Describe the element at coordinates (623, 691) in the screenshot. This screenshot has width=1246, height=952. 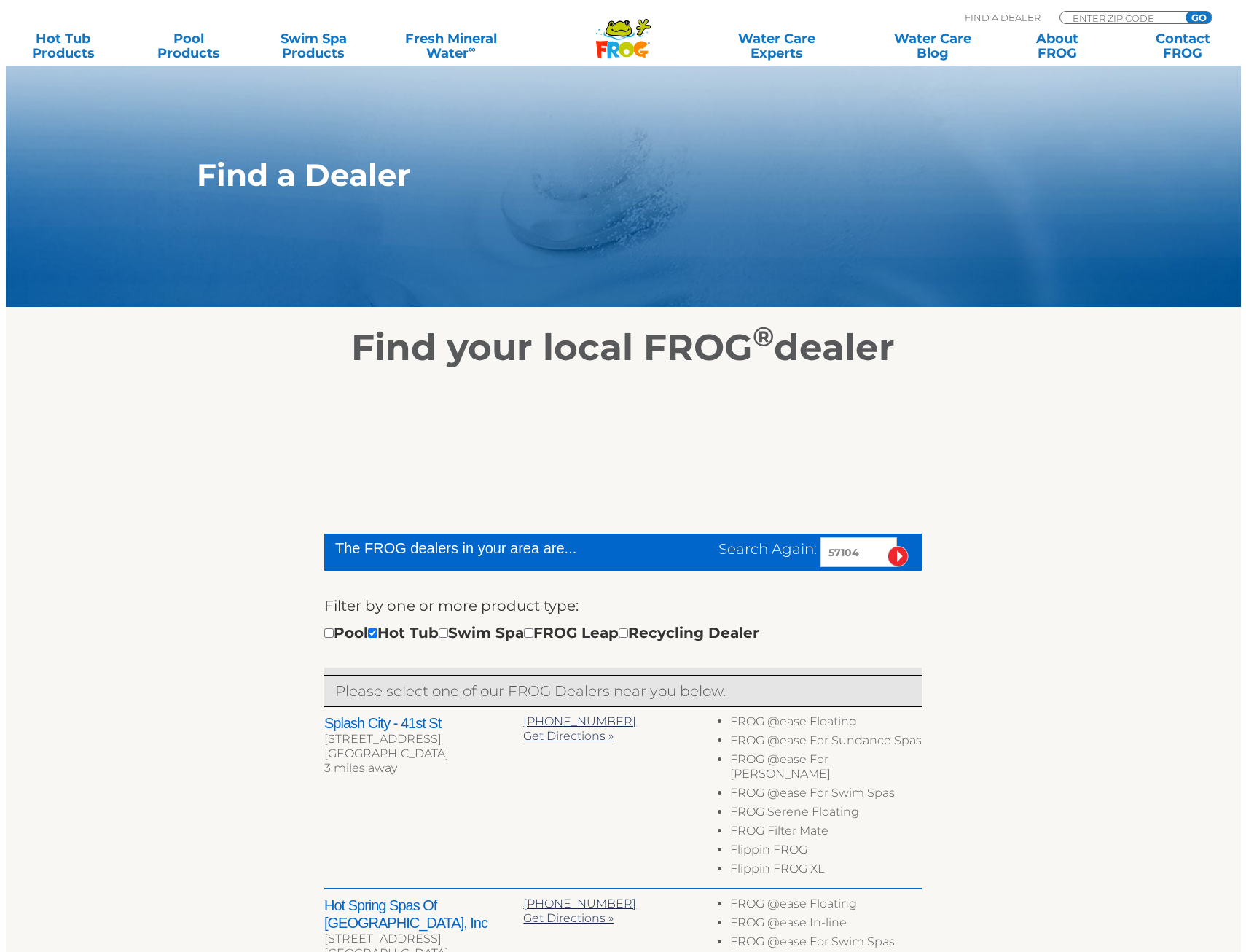
I see `p: Please select one of our FROG Dealers near you below.` at that location.